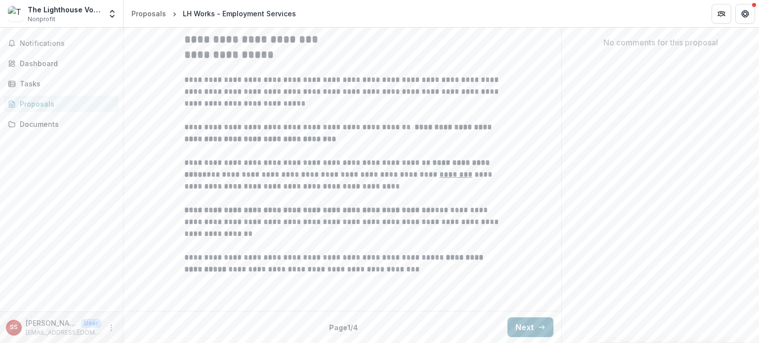  I want to click on p: No comments for this proposal, so click(661, 43).